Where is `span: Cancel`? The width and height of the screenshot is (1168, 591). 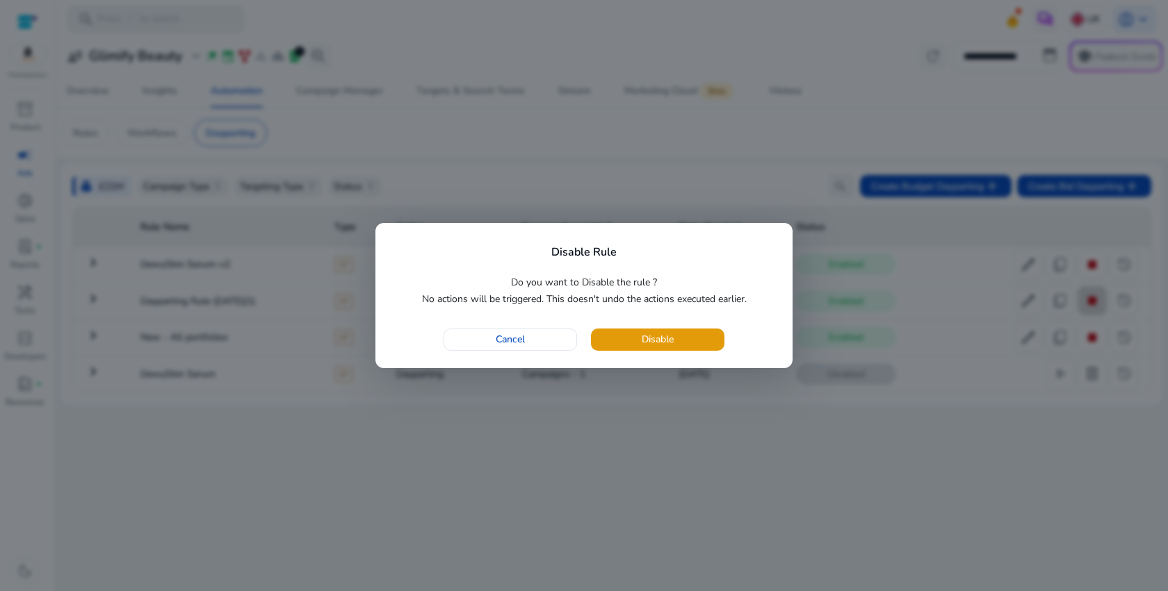
span: Cancel is located at coordinates (510, 339).